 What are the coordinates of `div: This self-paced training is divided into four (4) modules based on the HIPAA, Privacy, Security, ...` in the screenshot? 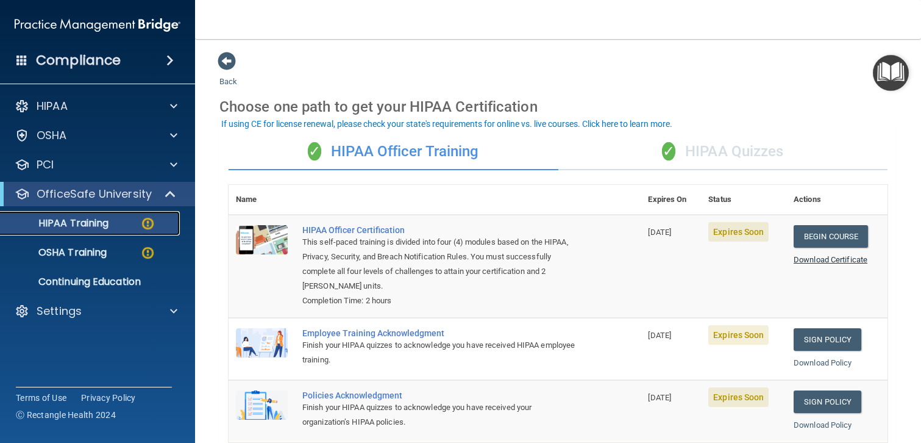 It's located at (441, 264).